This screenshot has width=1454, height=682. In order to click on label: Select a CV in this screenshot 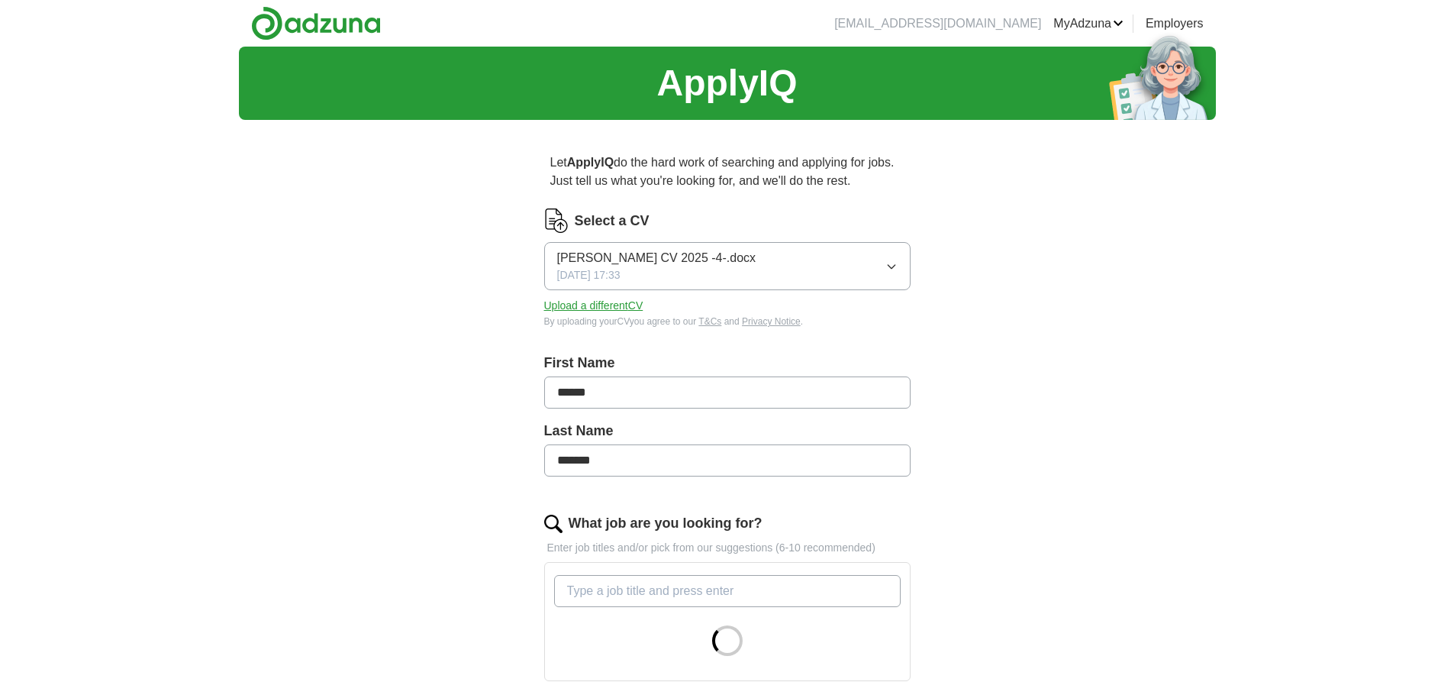, I will do `click(612, 221)`.